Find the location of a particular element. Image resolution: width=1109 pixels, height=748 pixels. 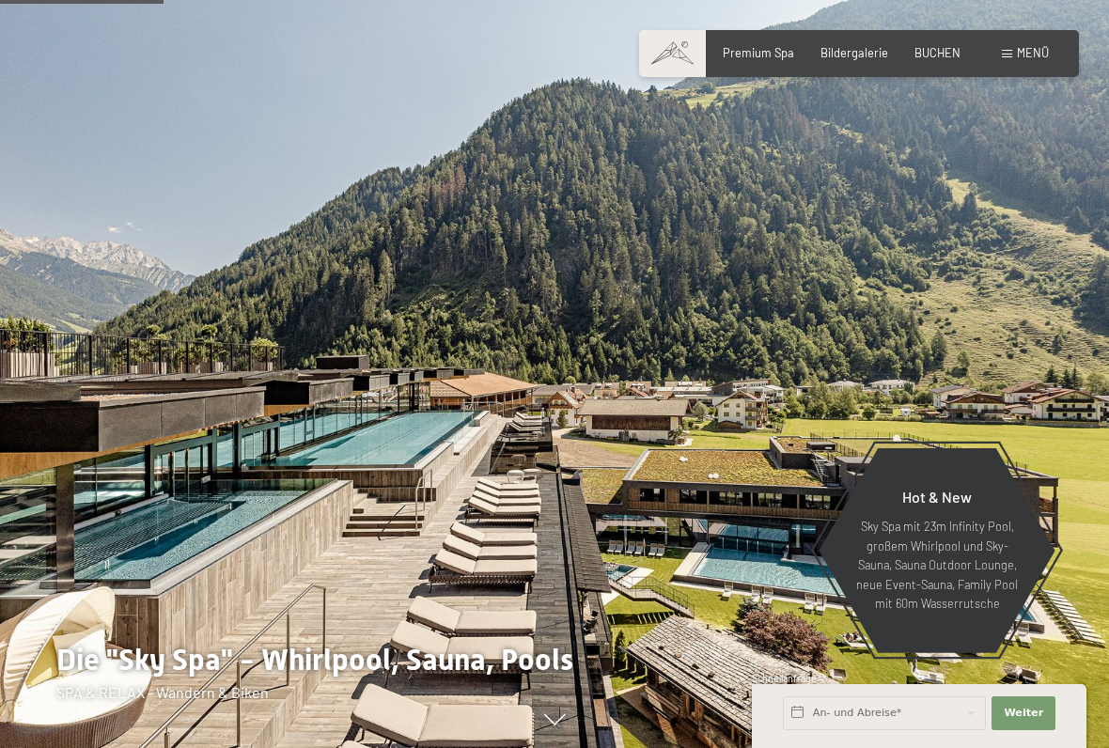

span: Menü is located at coordinates (1033, 53).